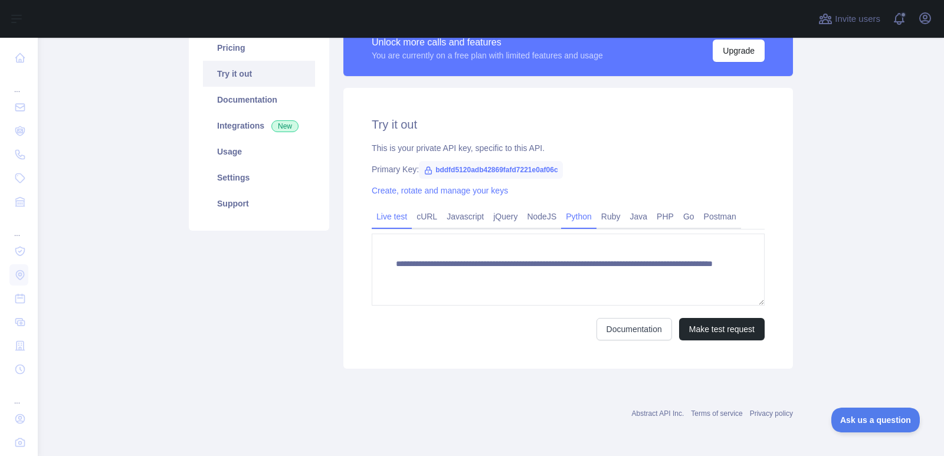  What do you see at coordinates (568, 148) in the screenshot?
I see `div: This is your private API key, specific to this API.` at bounding box center [568, 148].